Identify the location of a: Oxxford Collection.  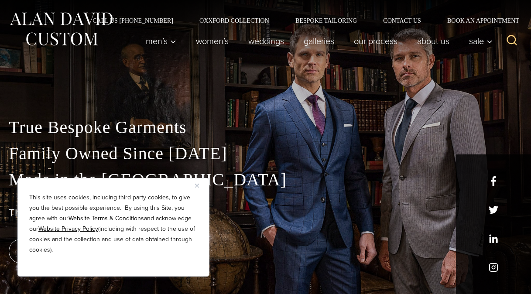
(235, 21).